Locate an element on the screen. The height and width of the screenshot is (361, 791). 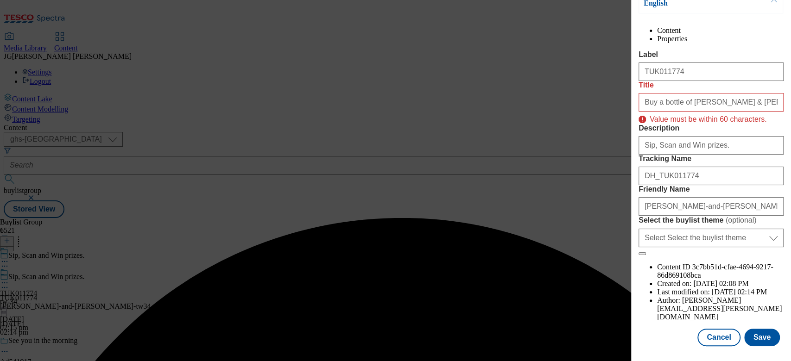
li: Created on: is located at coordinates (720, 284).